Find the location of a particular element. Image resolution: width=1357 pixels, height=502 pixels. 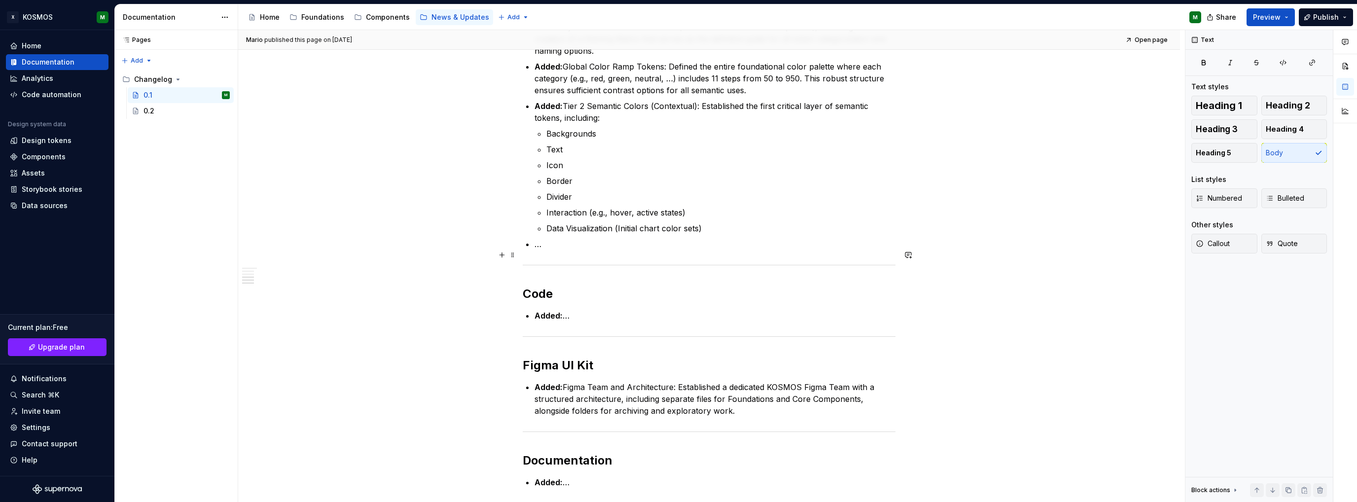

button: Callout is located at coordinates (1225, 244).